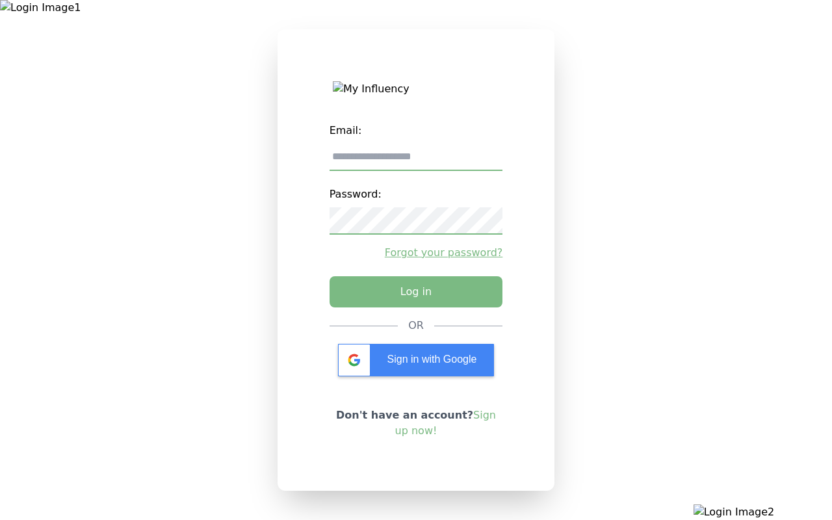 This screenshot has height=520, width=832. Describe the element at coordinates (416, 131) in the screenshot. I see `label: Email:` at that location.